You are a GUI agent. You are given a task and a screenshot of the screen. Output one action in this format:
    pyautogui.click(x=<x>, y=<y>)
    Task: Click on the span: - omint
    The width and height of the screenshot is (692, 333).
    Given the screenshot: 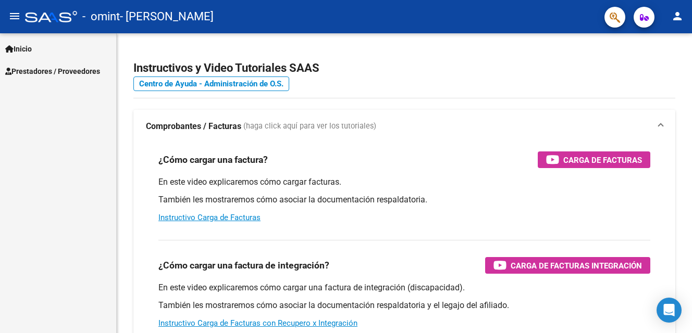 What is the action you would take?
    pyautogui.click(x=101, y=17)
    